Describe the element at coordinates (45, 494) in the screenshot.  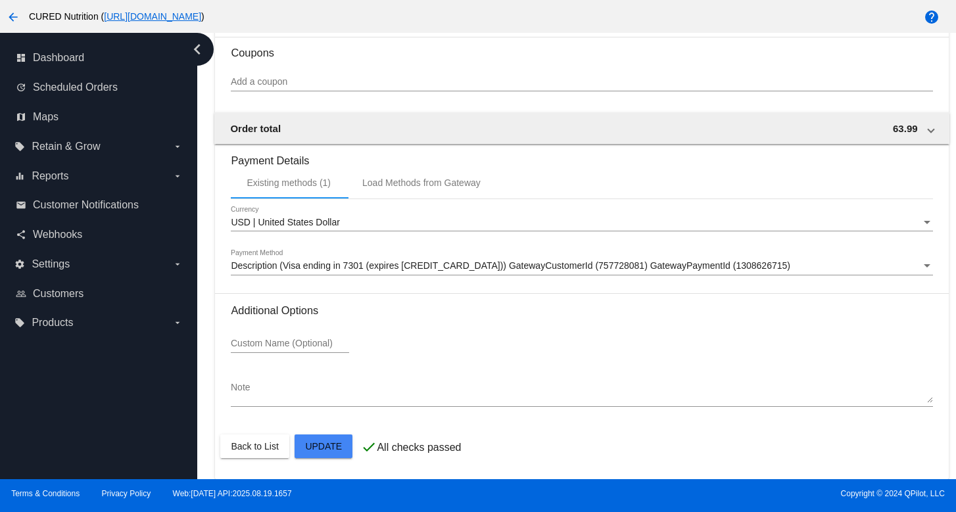
I see `a: Terms & Conditions` at that location.